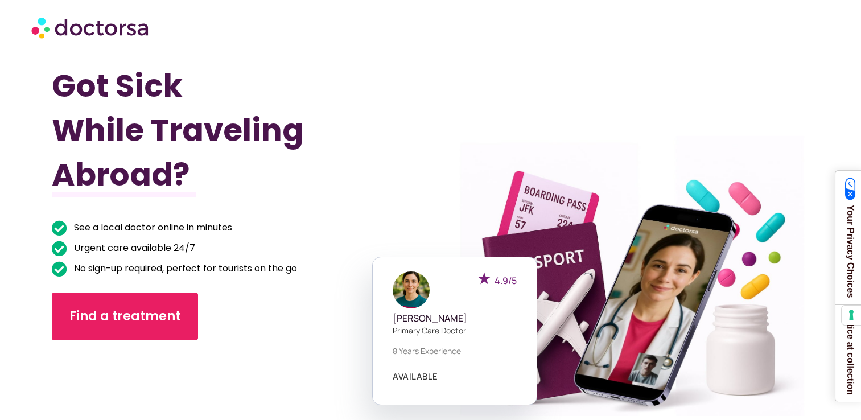 Image resolution: width=861 pixels, height=420 pixels. Describe the element at coordinates (455, 350) in the screenshot. I see `p: 8 years experience` at that location.